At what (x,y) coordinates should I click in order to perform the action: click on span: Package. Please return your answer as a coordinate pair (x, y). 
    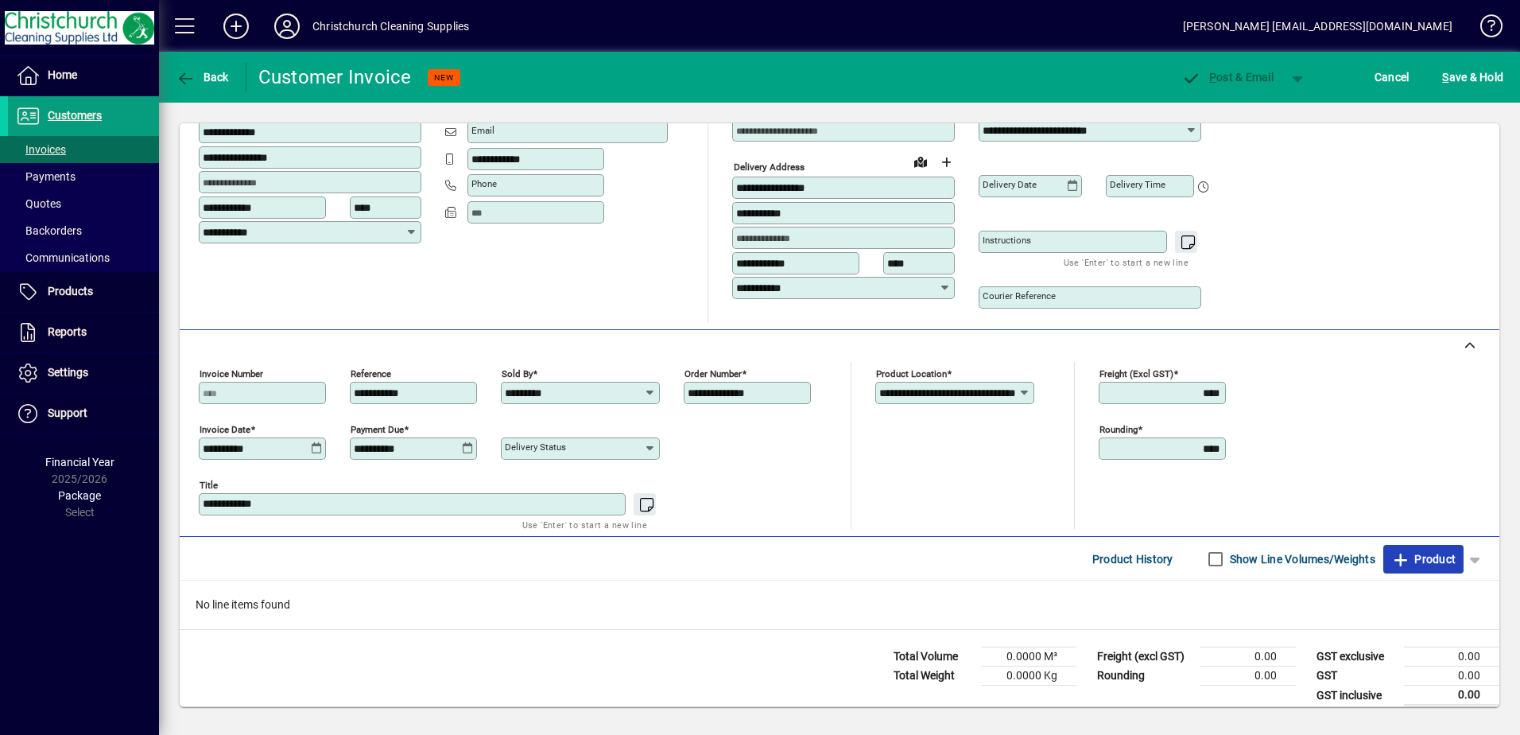
    Looking at the image, I should click on (80, 495).